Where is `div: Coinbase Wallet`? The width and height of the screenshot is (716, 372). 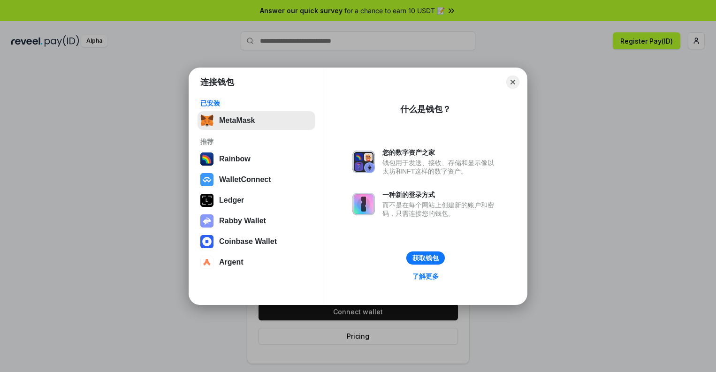
div: Coinbase Wallet is located at coordinates (248, 241).